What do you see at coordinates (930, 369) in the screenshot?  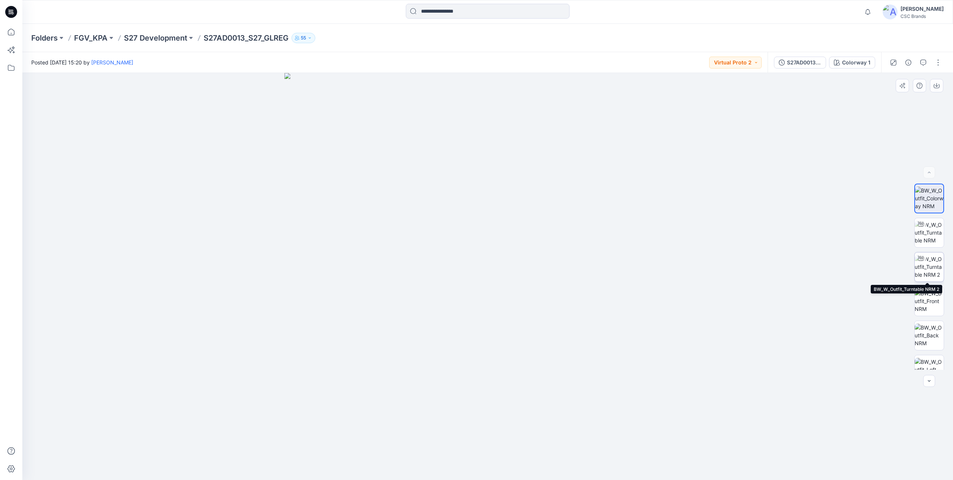 I see `img: BW_W_Outfit_Left NRM` at bounding box center [930, 369].